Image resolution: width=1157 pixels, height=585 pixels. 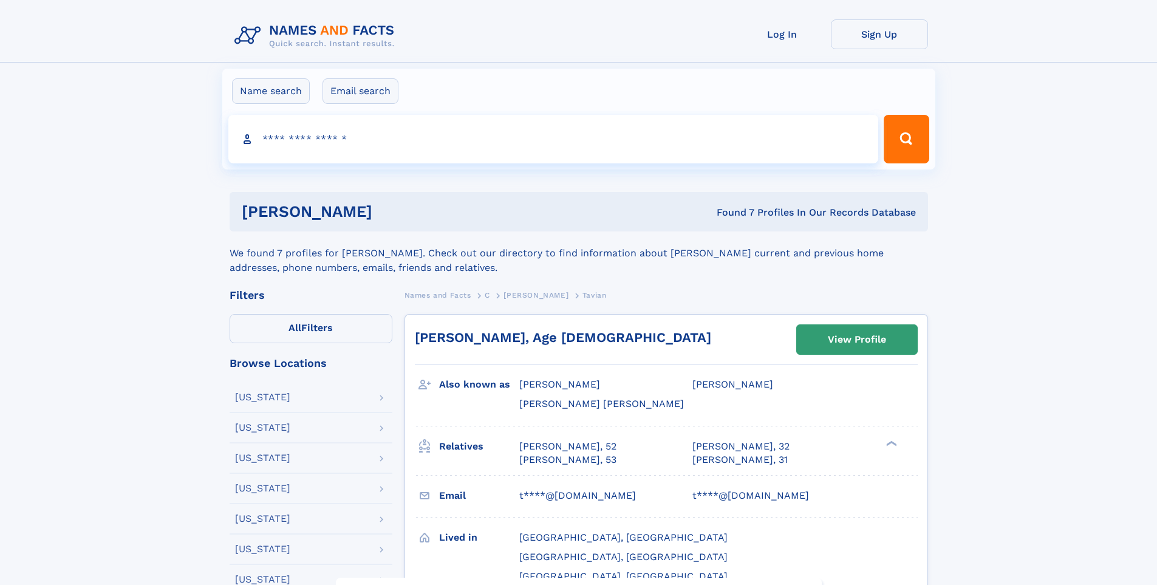 I want to click on div: Browse Locations, so click(x=311, y=363).